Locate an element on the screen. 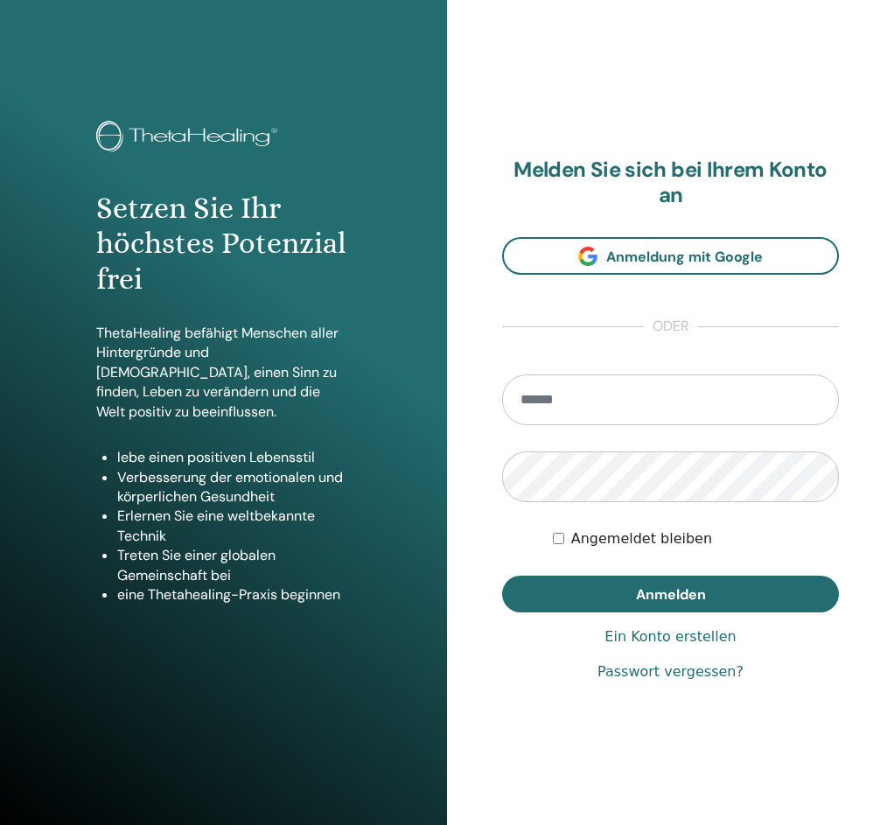 This screenshot has height=825, width=894. li: Erlernen Sie eine weltbekannte Technik is located at coordinates (234, 526).